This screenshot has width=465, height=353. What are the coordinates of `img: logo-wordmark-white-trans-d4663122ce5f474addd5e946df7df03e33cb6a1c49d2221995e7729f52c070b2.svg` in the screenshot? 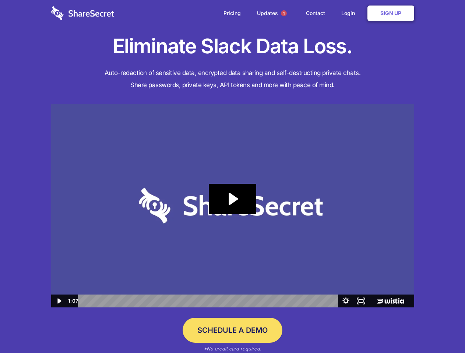 It's located at (82, 13).